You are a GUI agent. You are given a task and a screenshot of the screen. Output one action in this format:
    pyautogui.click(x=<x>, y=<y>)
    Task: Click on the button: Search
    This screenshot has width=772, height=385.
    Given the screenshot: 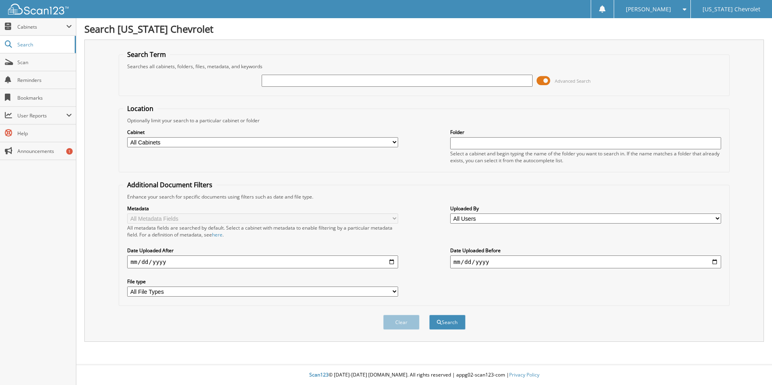 What is the action you would take?
    pyautogui.click(x=447, y=322)
    